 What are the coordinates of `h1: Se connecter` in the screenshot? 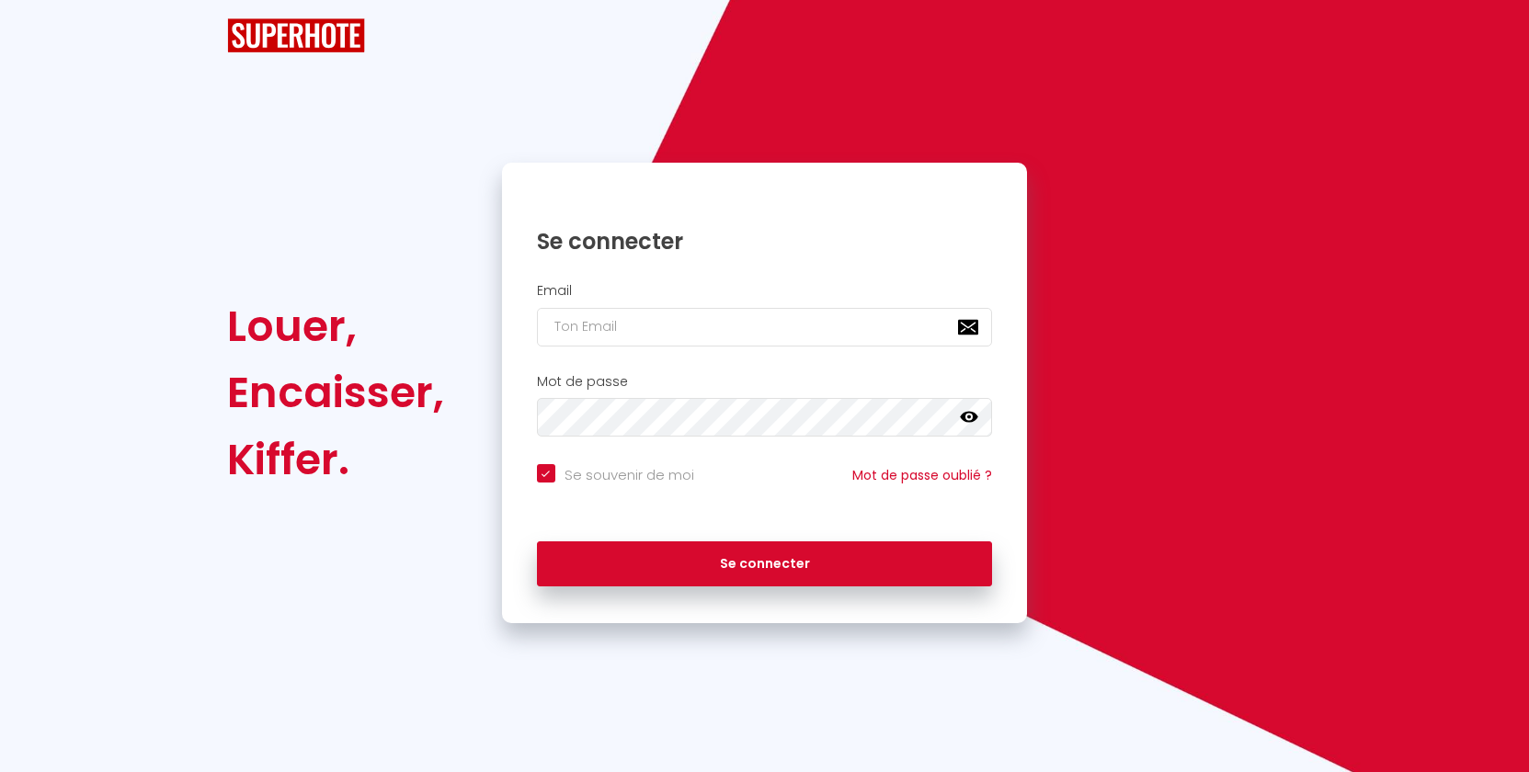 It's located at (765, 241).